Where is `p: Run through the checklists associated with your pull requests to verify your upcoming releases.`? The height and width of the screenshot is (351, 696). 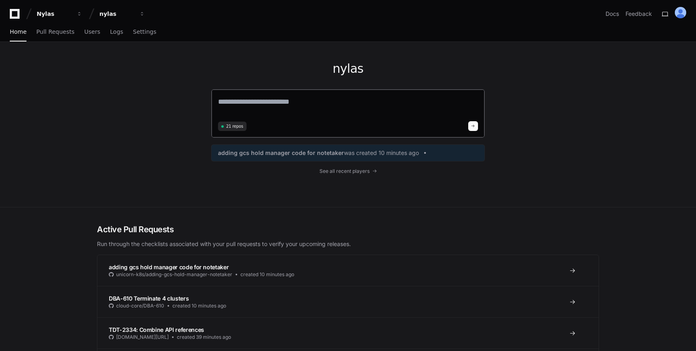 p: Run through the checklists associated with your pull requests to verify your upcoming releases. is located at coordinates (348, 244).